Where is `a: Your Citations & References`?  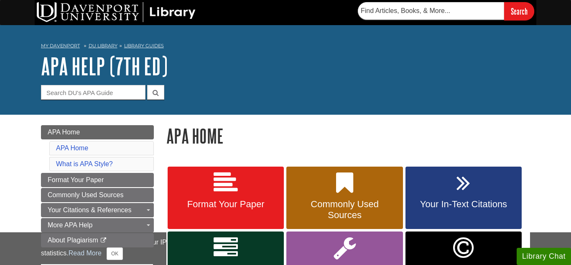 a: Your Citations & References is located at coordinates (97, 210).